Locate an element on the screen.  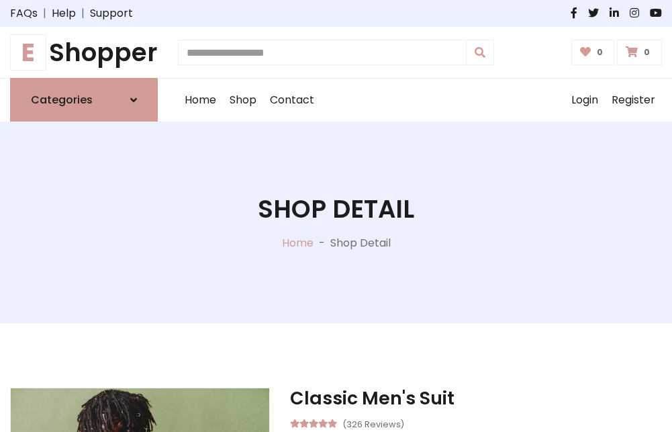
span: E is located at coordinates (28, 52).